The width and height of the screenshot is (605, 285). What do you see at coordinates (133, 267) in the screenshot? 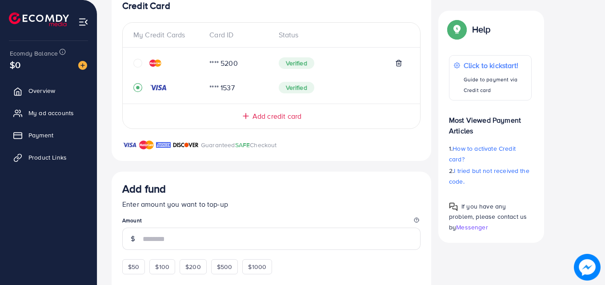
I see `span: $50` at bounding box center [133, 267].